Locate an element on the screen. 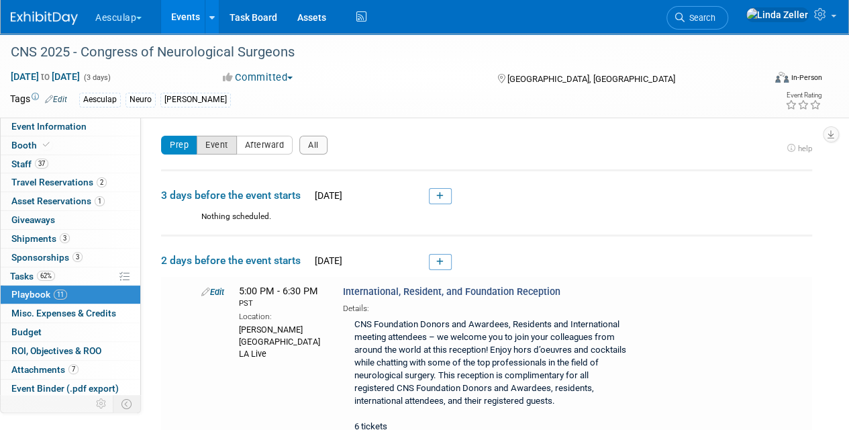 This screenshot has height=430, width=849. span: Search is located at coordinates (700, 17).